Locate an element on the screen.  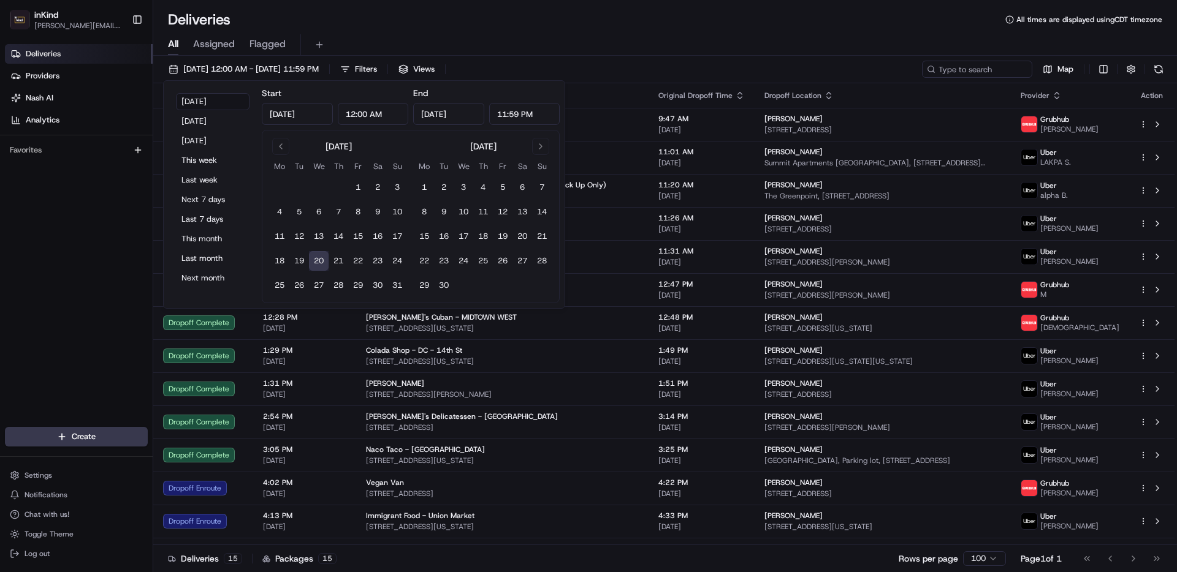
button: Next 7 days is located at coordinates (213, 200).